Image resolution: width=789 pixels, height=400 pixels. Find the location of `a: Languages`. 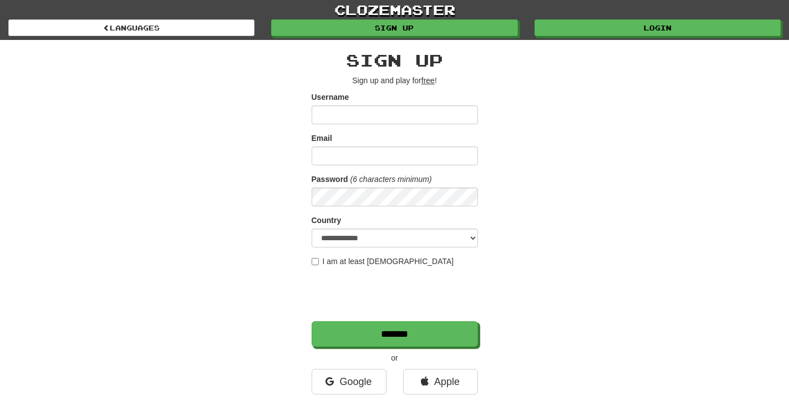

a: Languages is located at coordinates (131, 28).